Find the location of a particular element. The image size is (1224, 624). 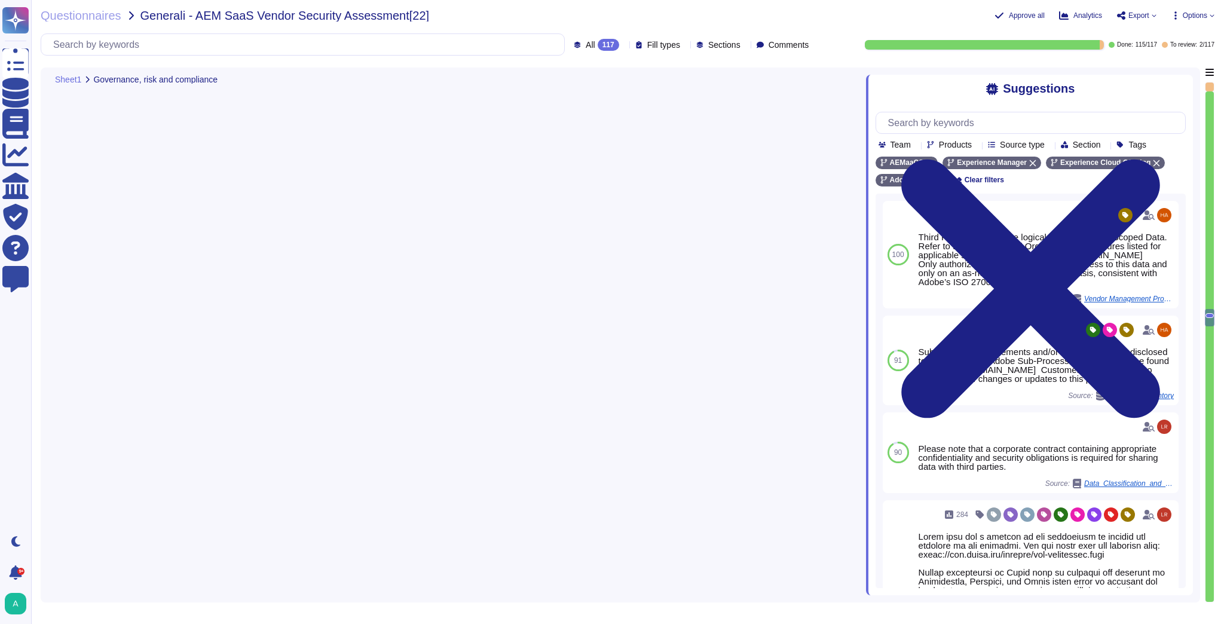

span: 90 is located at coordinates (898, 453).